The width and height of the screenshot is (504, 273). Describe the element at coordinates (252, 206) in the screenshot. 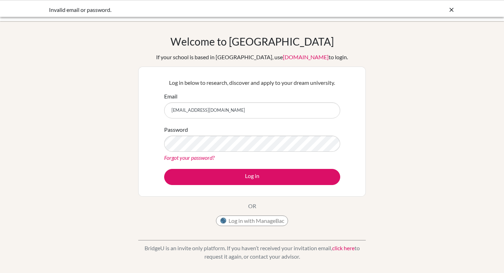

I see `p: OR` at that location.